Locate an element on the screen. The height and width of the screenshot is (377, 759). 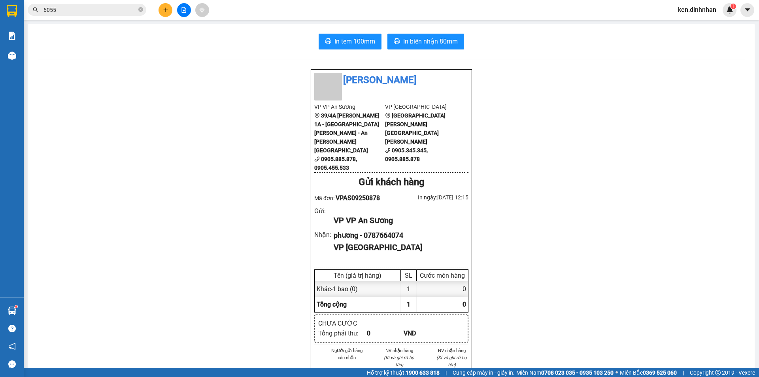
b: 0905.885.878, 0905.455.533 is located at coordinates (336, 163).